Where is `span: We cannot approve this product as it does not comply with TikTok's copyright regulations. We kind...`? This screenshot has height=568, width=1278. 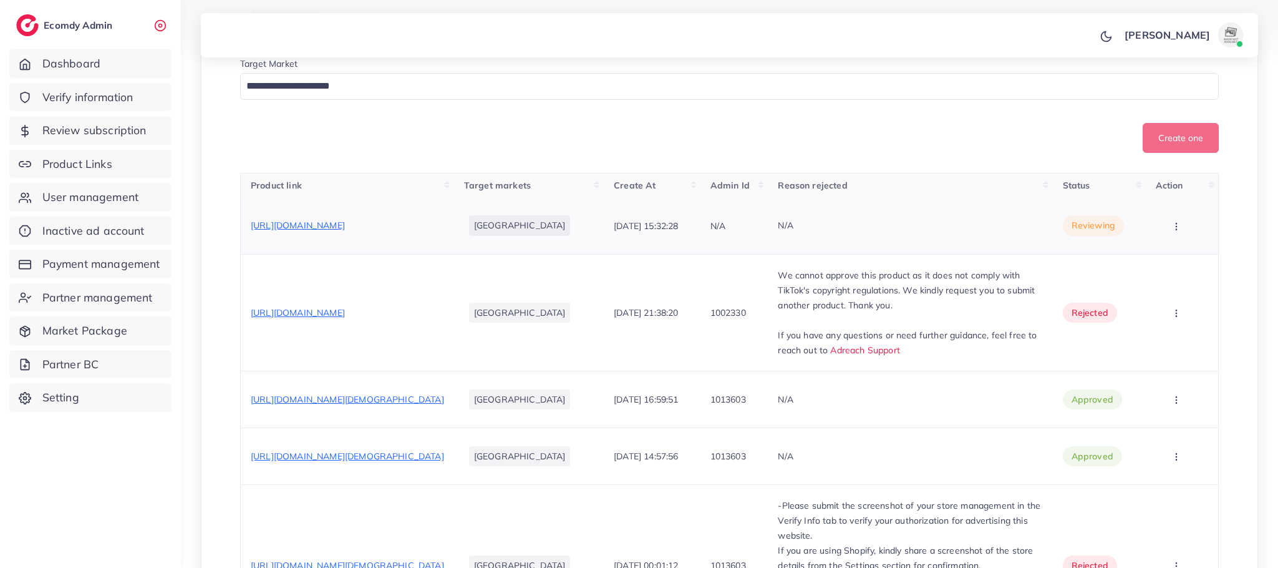 span: We cannot approve this product as it does not comply with TikTok's copyright regulations. We kind... is located at coordinates (906, 290).